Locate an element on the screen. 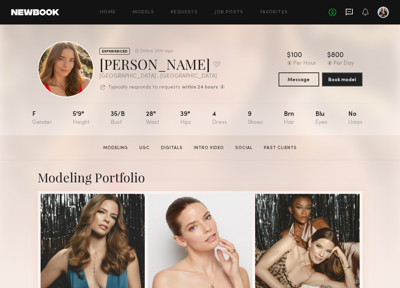 This screenshot has height=288, width=400. div: F is located at coordinates (42, 118).